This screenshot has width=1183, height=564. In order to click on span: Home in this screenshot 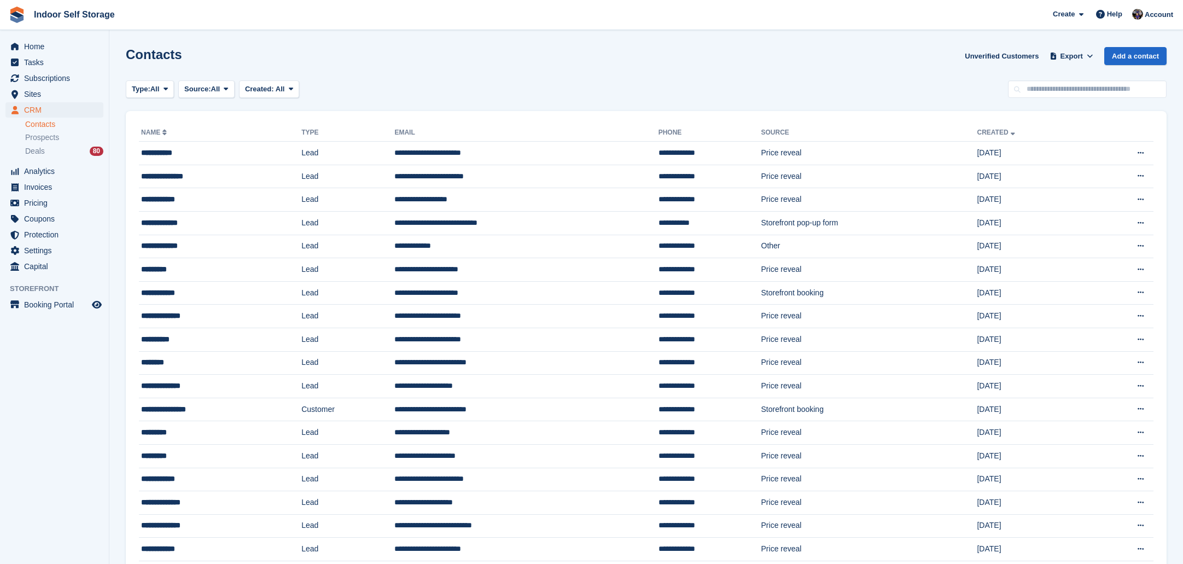, I will do `click(57, 46)`.